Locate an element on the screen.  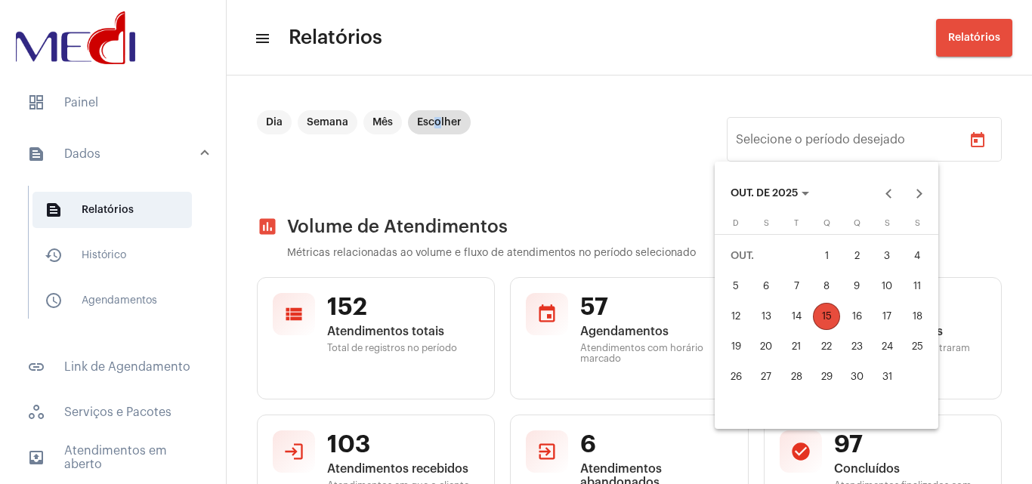
div: 26 is located at coordinates (736, 377).